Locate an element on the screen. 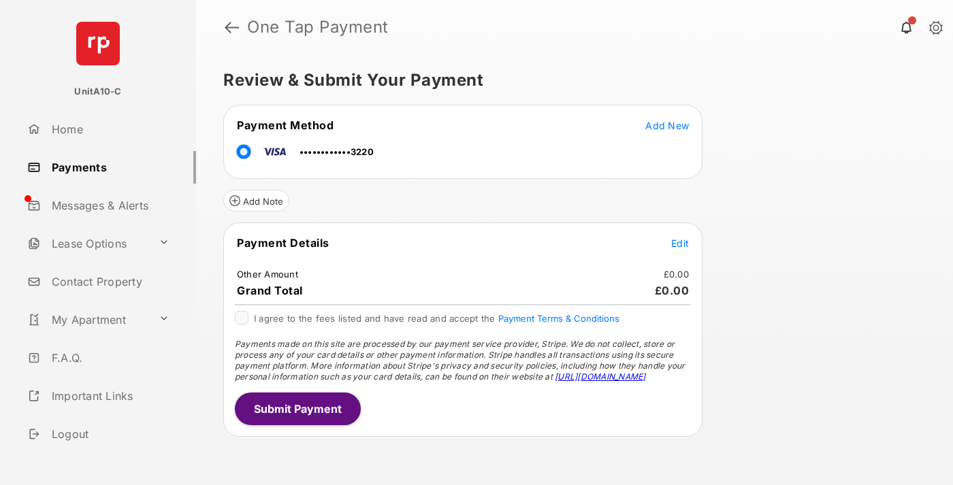 The width and height of the screenshot is (953, 485). span: Grand Total is located at coordinates (269, 291).